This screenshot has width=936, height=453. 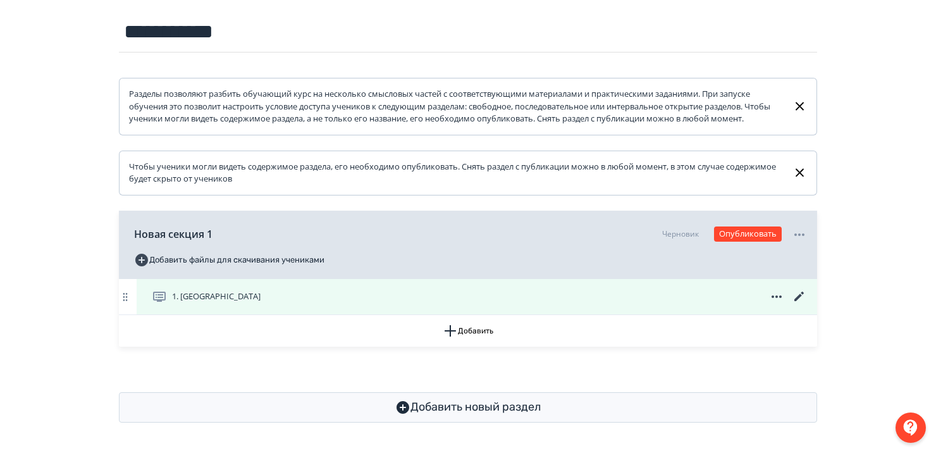 I want to click on div: Черновик, so click(x=680, y=234).